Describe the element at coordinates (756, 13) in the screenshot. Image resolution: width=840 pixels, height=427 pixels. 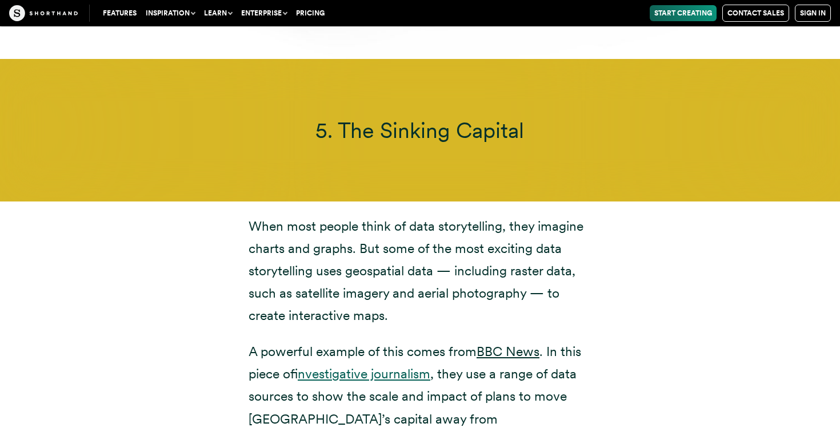
I see `a: Contact Sales` at that location.